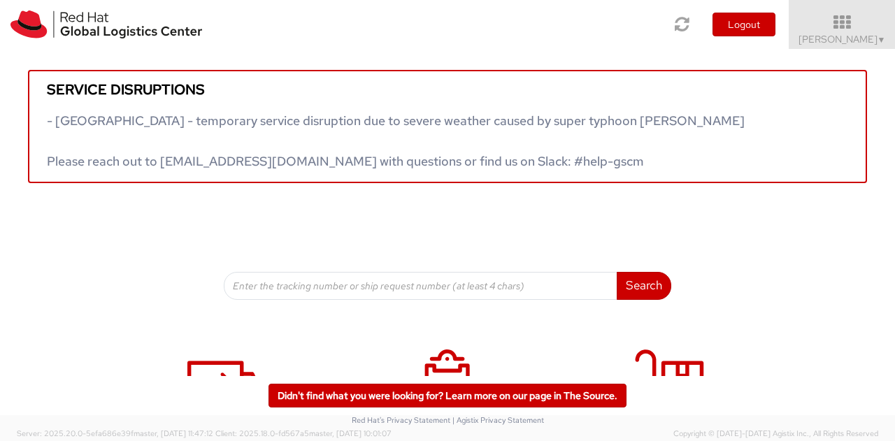 The image size is (895, 441). I want to click on a: Didn't find what you were looking for? Learn more on our page in The Source., so click(448, 396).